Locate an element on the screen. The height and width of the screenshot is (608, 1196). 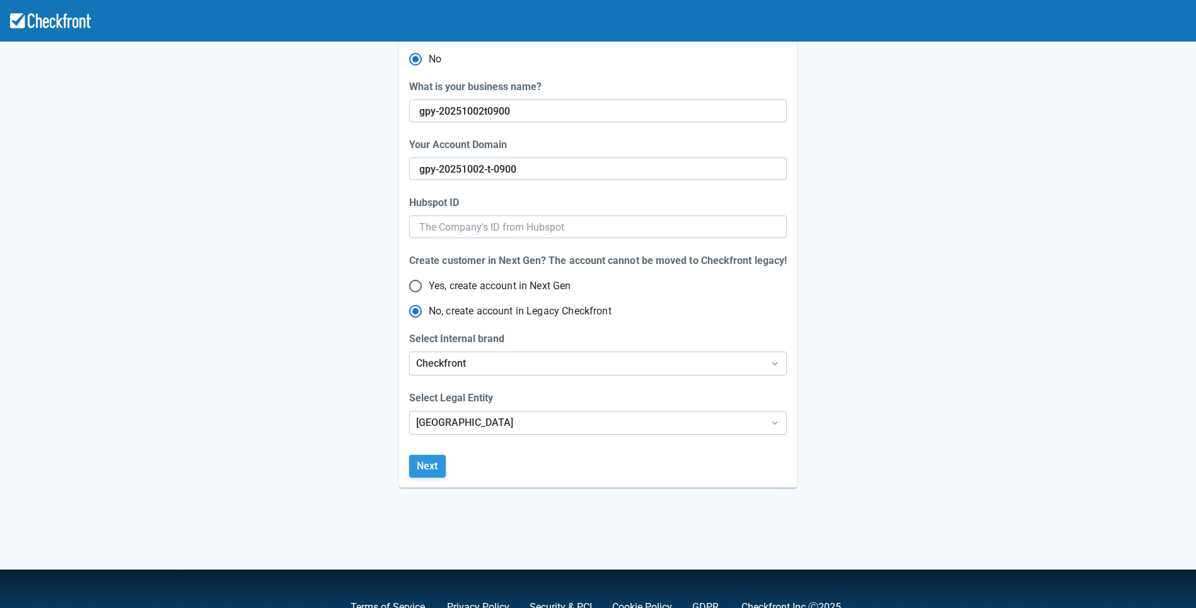
div: Chat Widget is located at coordinates (1104, 540).